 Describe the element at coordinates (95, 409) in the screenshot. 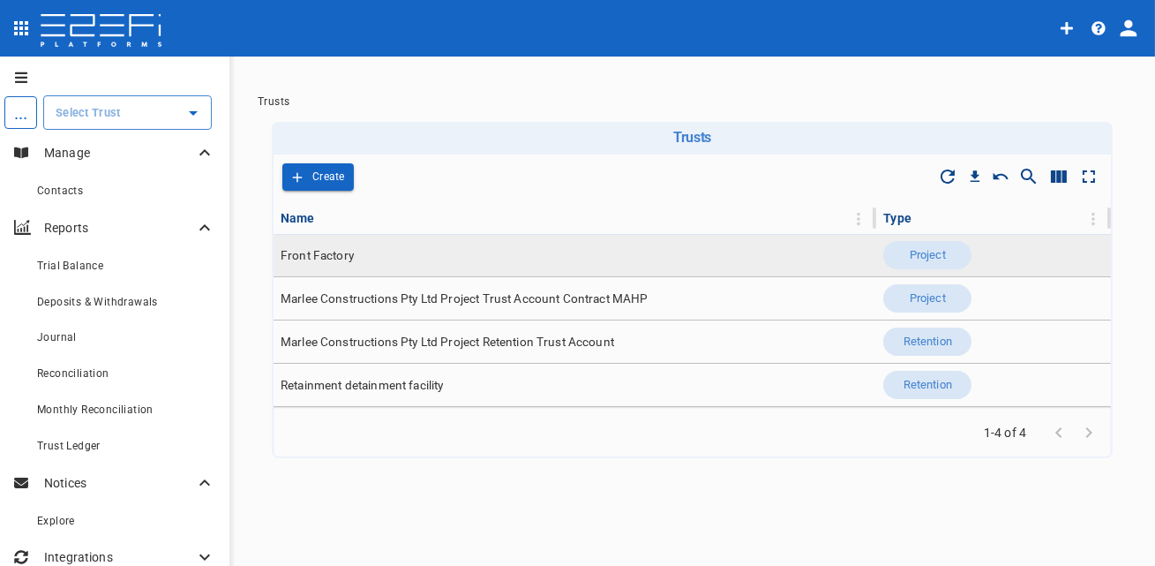

I see `span: Monthly Reconciliation` at that location.